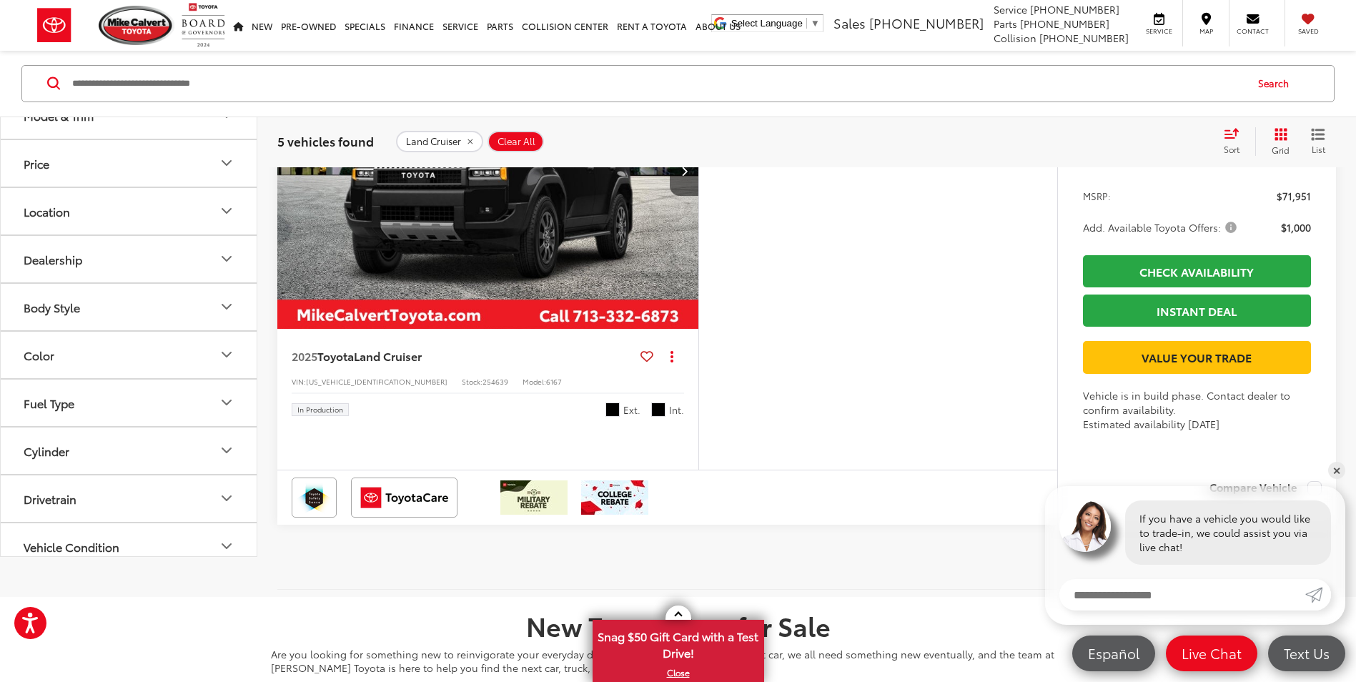 Image resolution: width=1356 pixels, height=682 pixels. I want to click on button: DrivetrainDrivetrain, so click(129, 498).